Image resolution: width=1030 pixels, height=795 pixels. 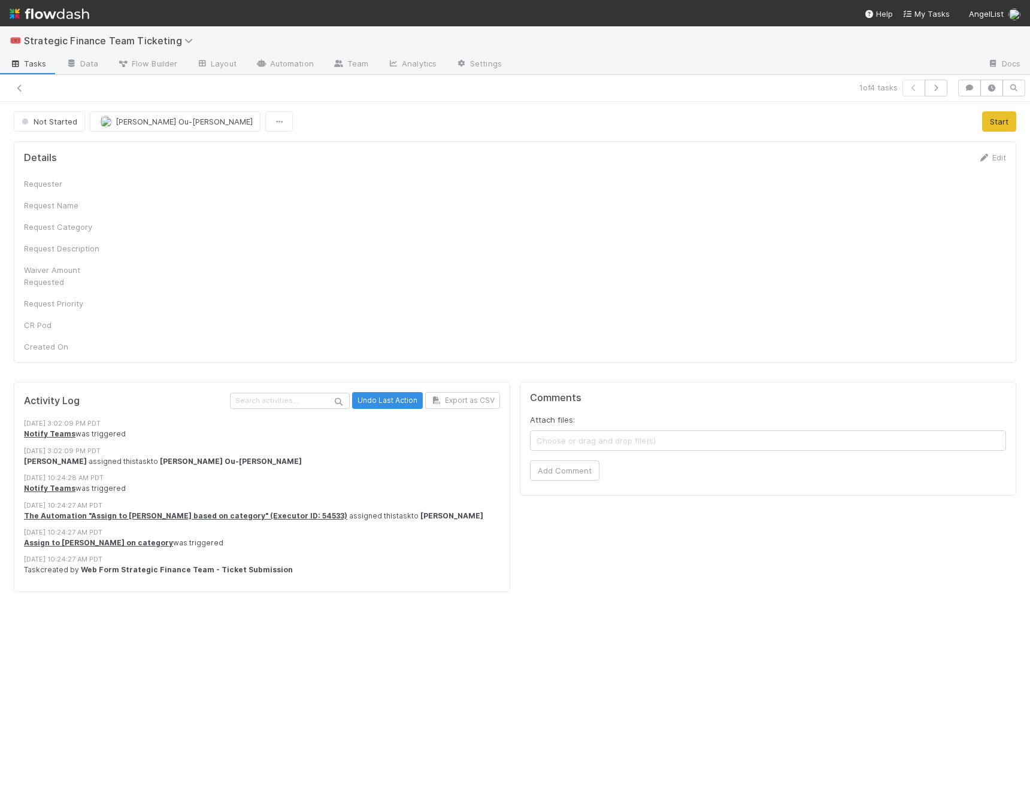 I want to click on span: Flow Builder, so click(x=147, y=63).